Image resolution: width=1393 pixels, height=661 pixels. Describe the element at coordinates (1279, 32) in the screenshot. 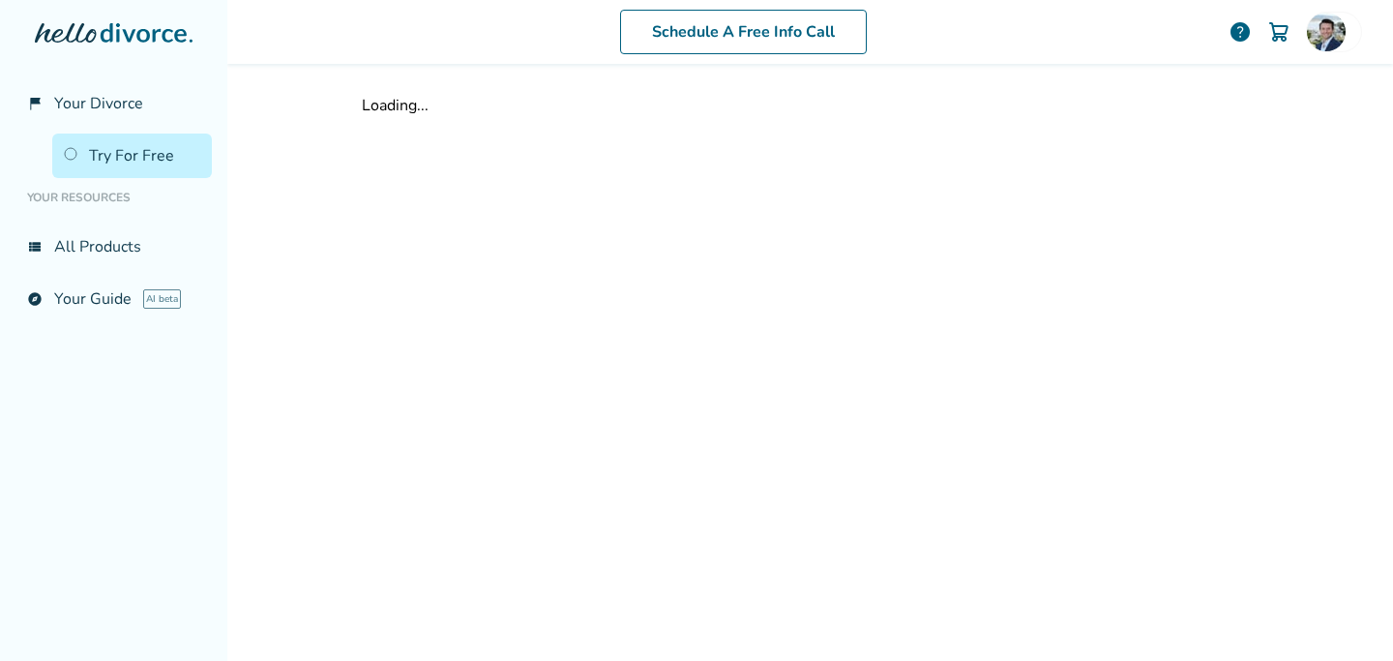

I see `img: Cart` at that location.